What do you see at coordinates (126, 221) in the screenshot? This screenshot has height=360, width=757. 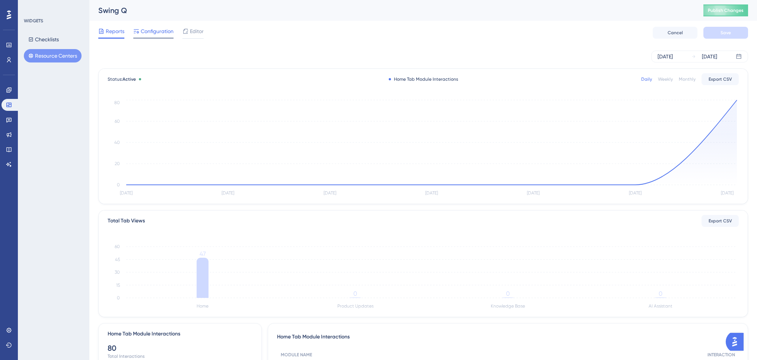 I see `div: Total Tab Views` at bounding box center [126, 221].